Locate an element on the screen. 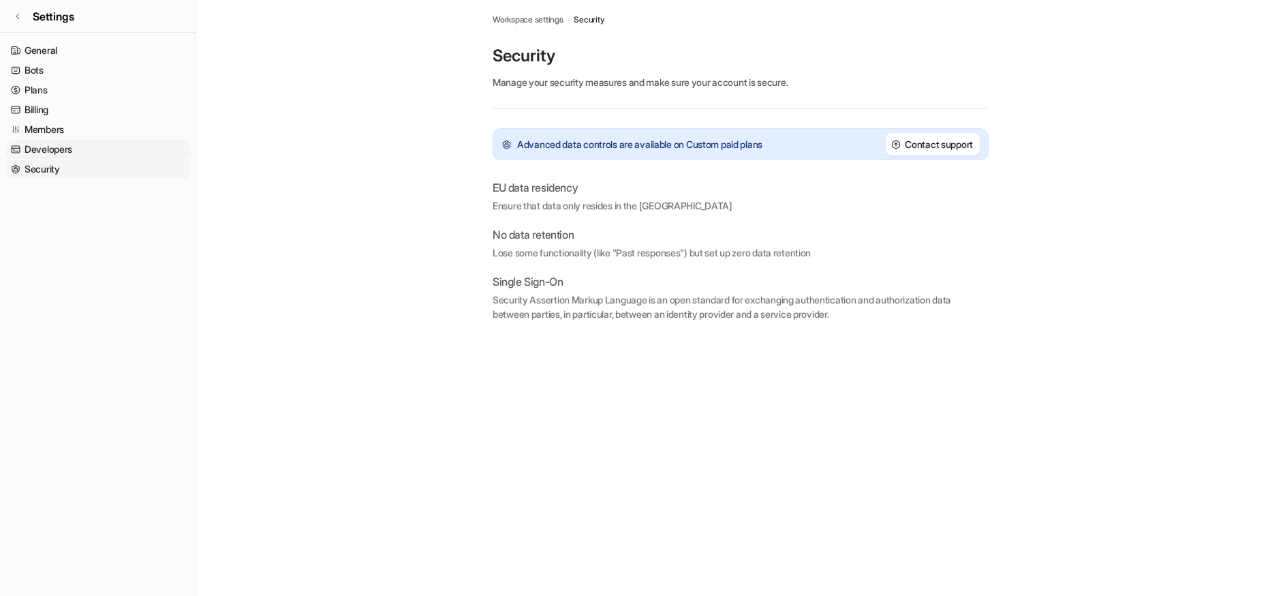  button: Contact support is located at coordinates (933, 144).